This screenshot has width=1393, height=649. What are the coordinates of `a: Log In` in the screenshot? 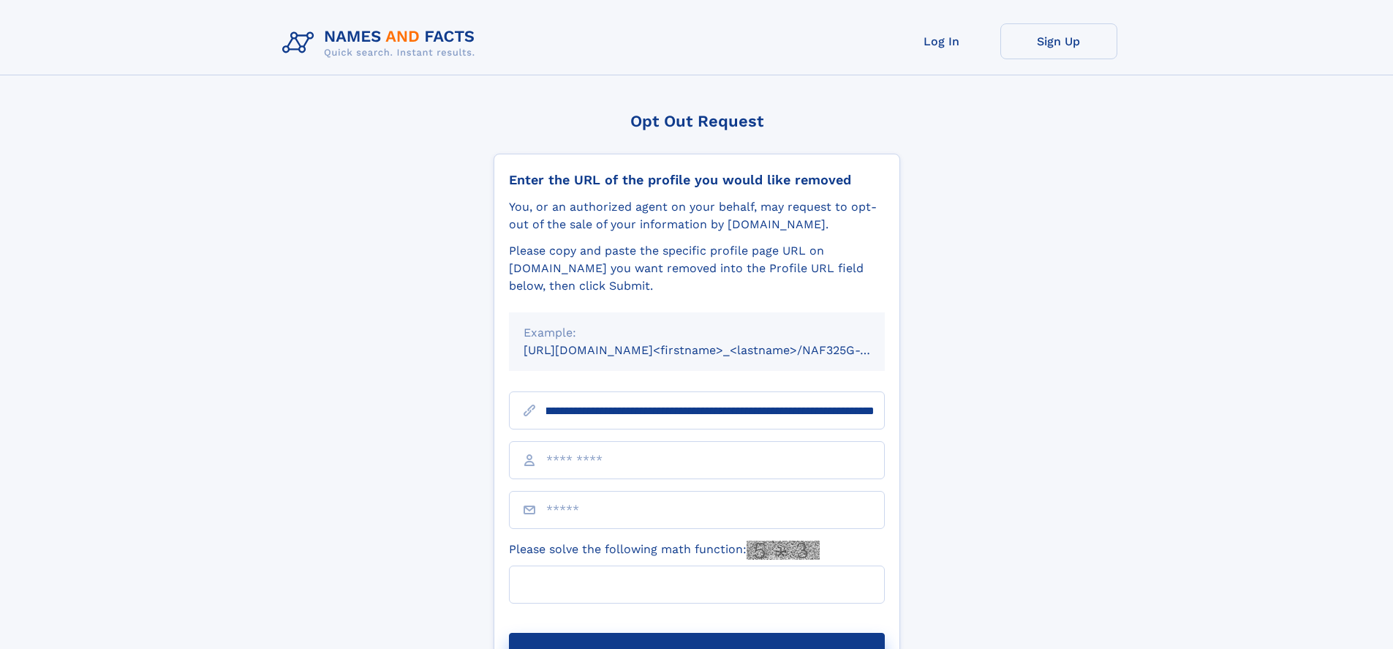 It's located at (942, 41).